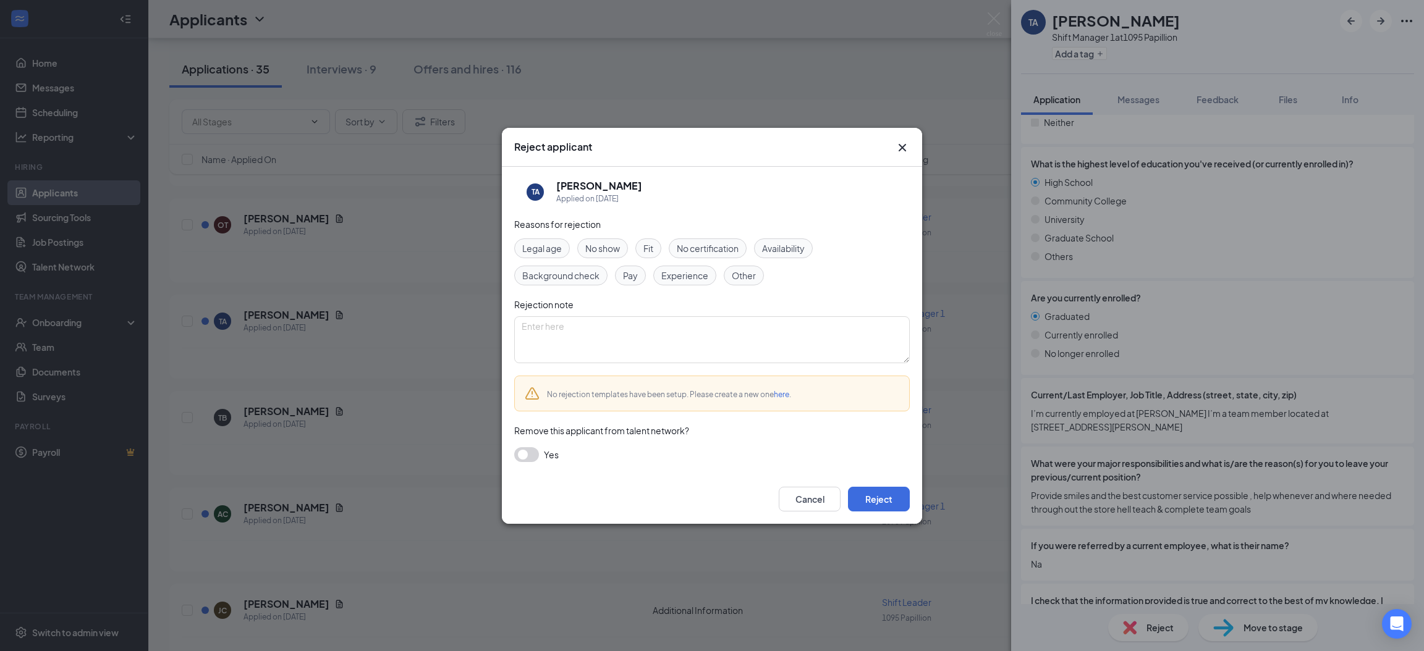 The height and width of the screenshot is (651, 1424). I want to click on span: Legal age, so click(542, 248).